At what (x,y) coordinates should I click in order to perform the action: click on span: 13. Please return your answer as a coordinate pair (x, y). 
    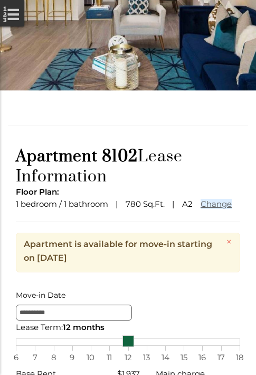
    Looking at the image, I should click on (147, 357).